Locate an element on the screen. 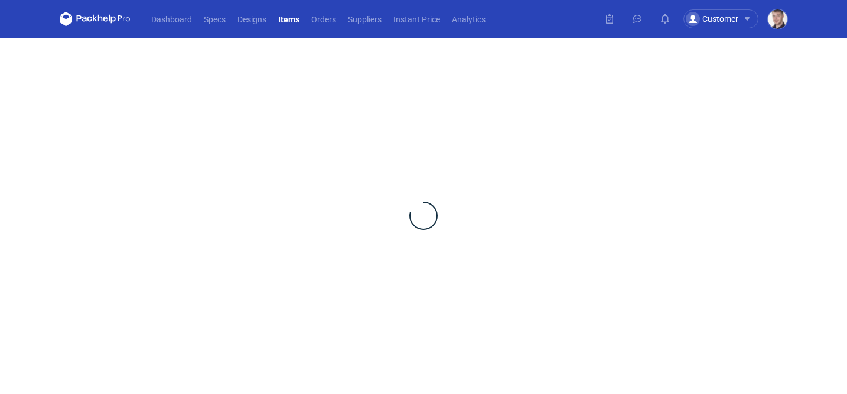  a: Designs is located at coordinates (251, 19).